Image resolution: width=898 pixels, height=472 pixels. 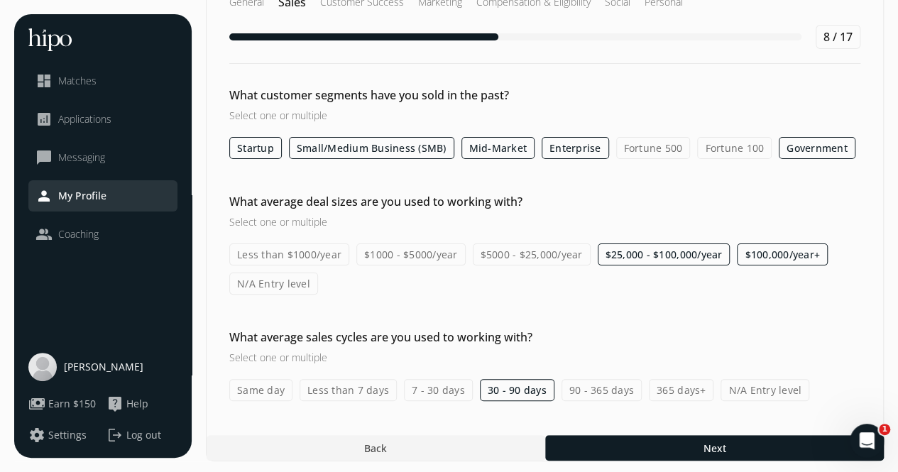 I want to click on span: dashboard, so click(x=44, y=81).